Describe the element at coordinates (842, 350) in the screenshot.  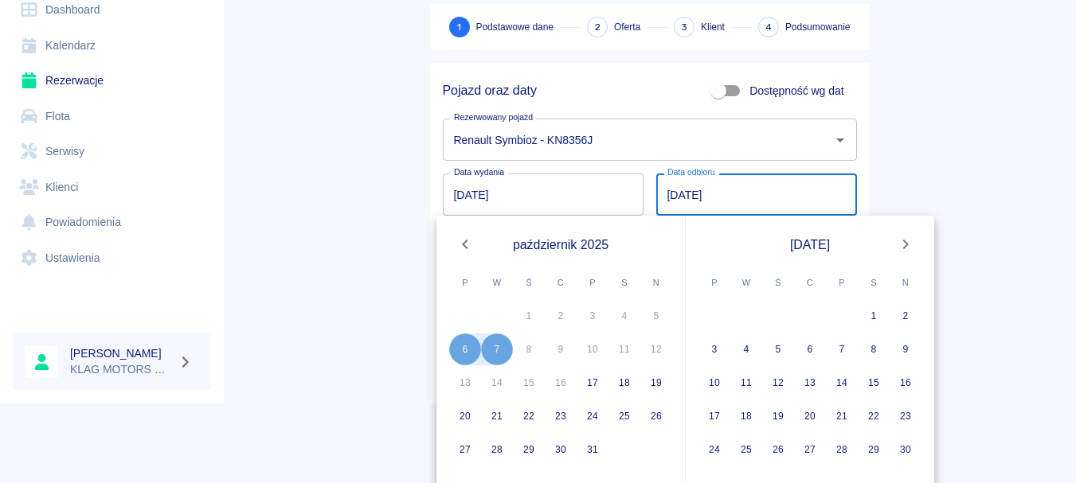
I see `button: 7` at that location.